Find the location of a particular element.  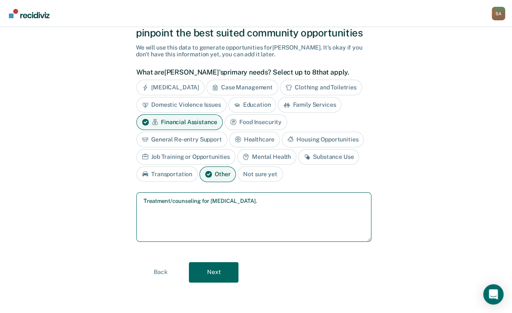

div: Open Intercom Messenger is located at coordinates (493, 294).